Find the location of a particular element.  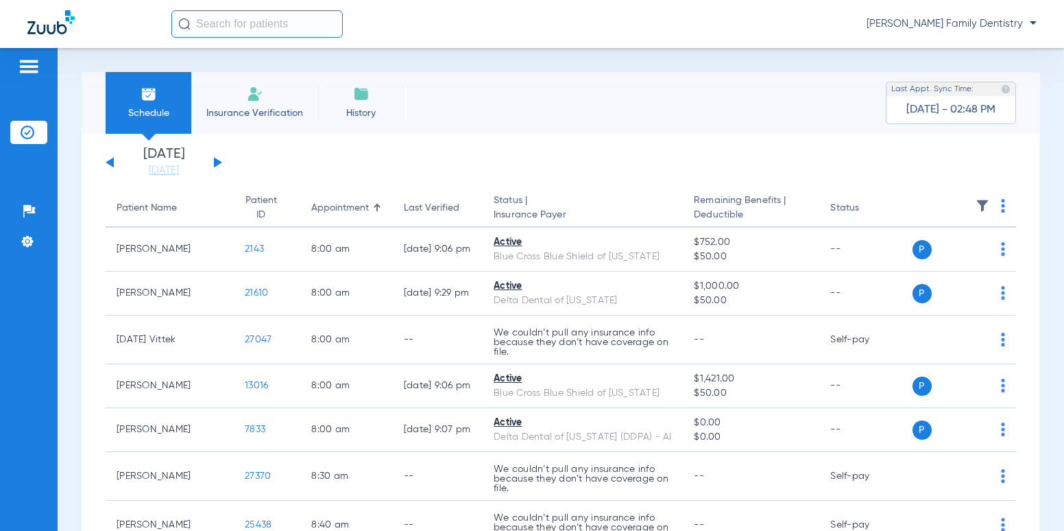

img: filter.svg is located at coordinates (983, 206).